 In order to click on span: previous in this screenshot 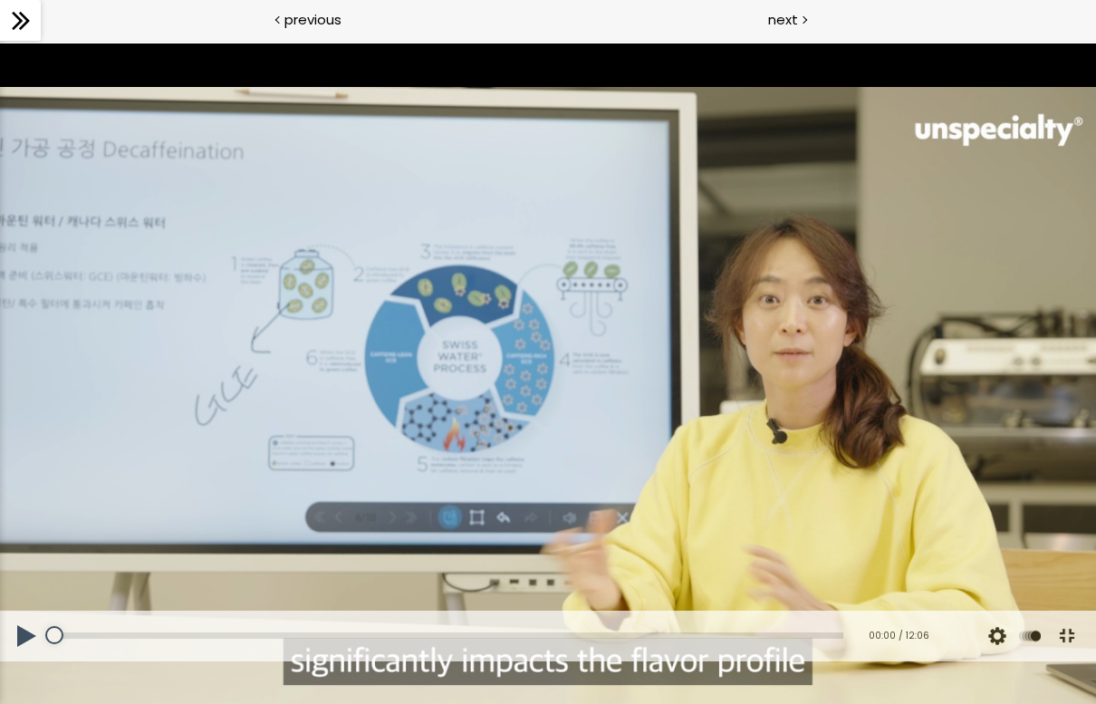, I will do `click(312, 19)`.